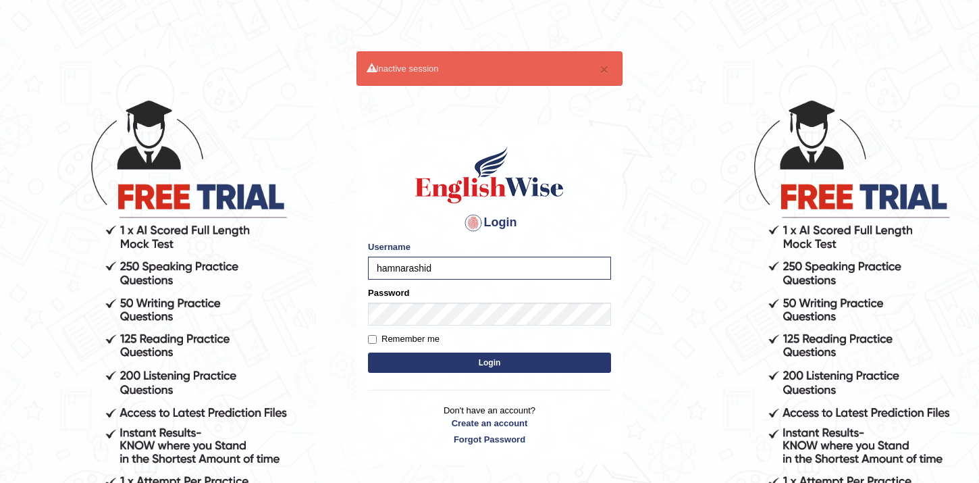  I want to click on input: Remember me, so click(372, 339).